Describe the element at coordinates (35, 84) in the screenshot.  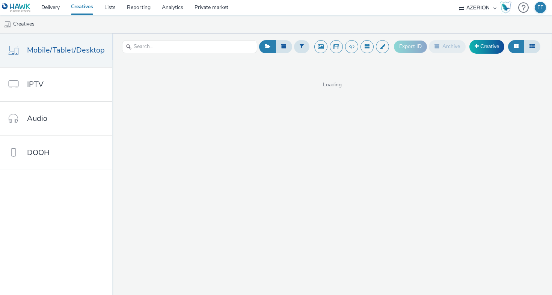
I see `span: IPTV` at that location.